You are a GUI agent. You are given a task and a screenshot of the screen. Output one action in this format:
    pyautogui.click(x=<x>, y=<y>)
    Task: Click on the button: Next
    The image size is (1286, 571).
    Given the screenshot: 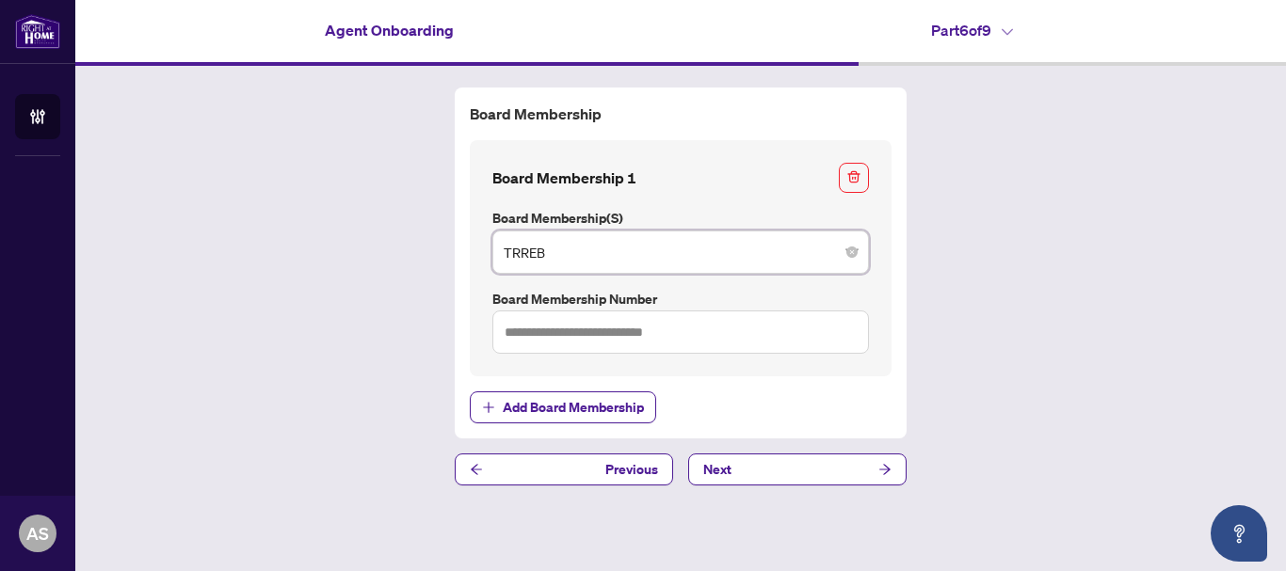 What is the action you would take?
    pyautogui.click(x=797, y=470)
    